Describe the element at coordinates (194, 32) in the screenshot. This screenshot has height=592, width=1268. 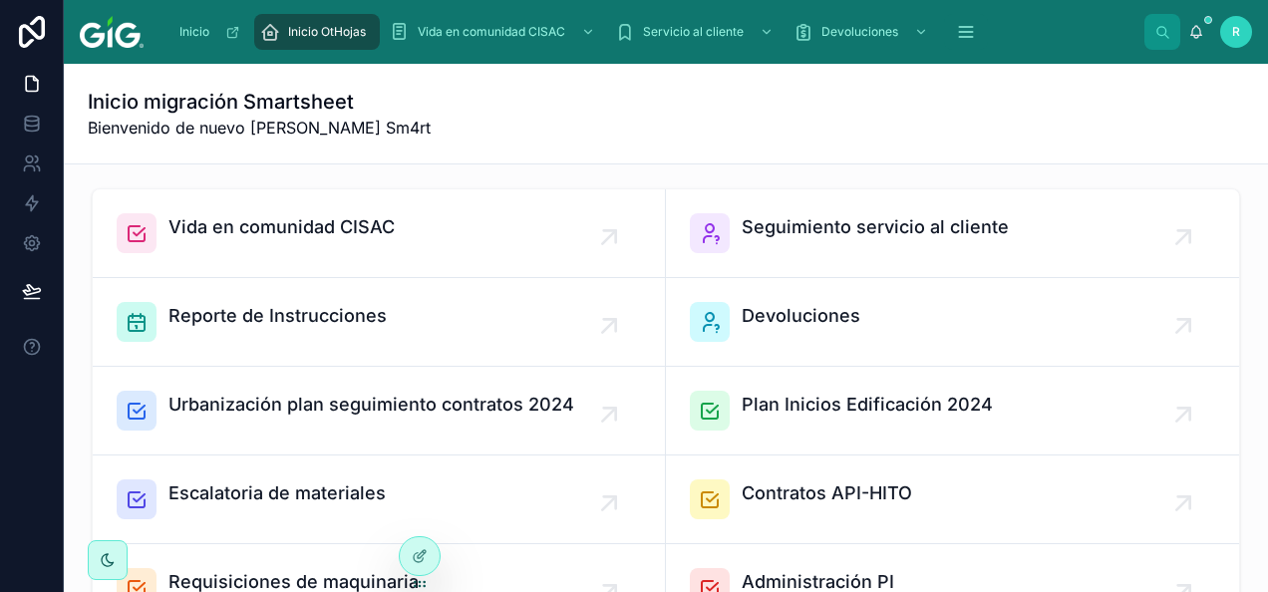
I see `span: Inicio` at that location.